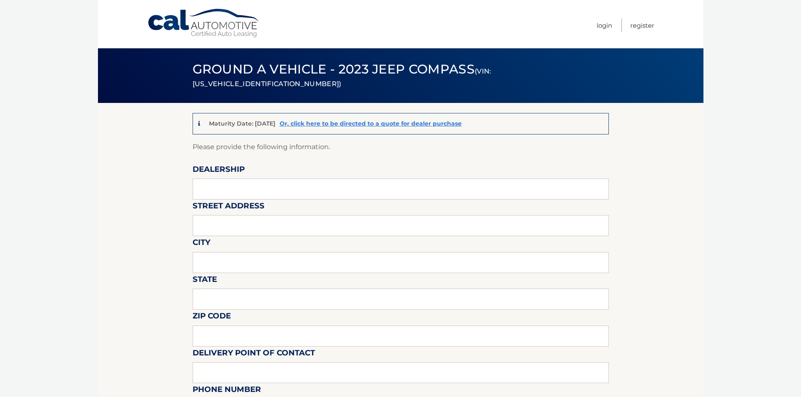 The width and height of the screenshot is (801, 397). Describe the element at coordinates (228, 207) in the screenshot. I see `label: Street Address` at that location.